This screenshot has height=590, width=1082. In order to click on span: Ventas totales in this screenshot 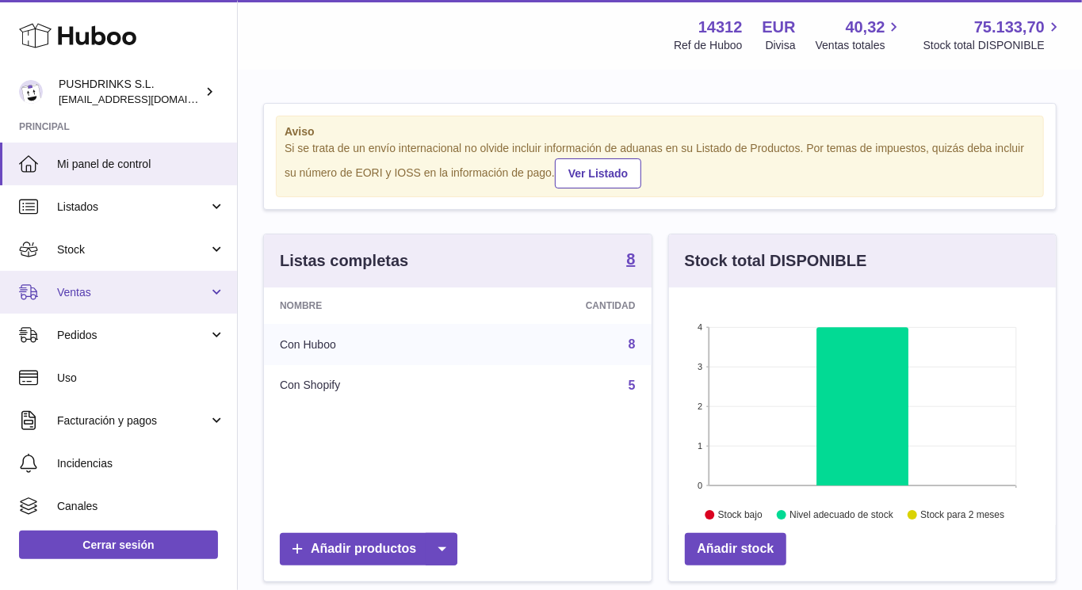, I will do `click(859, 45)`.